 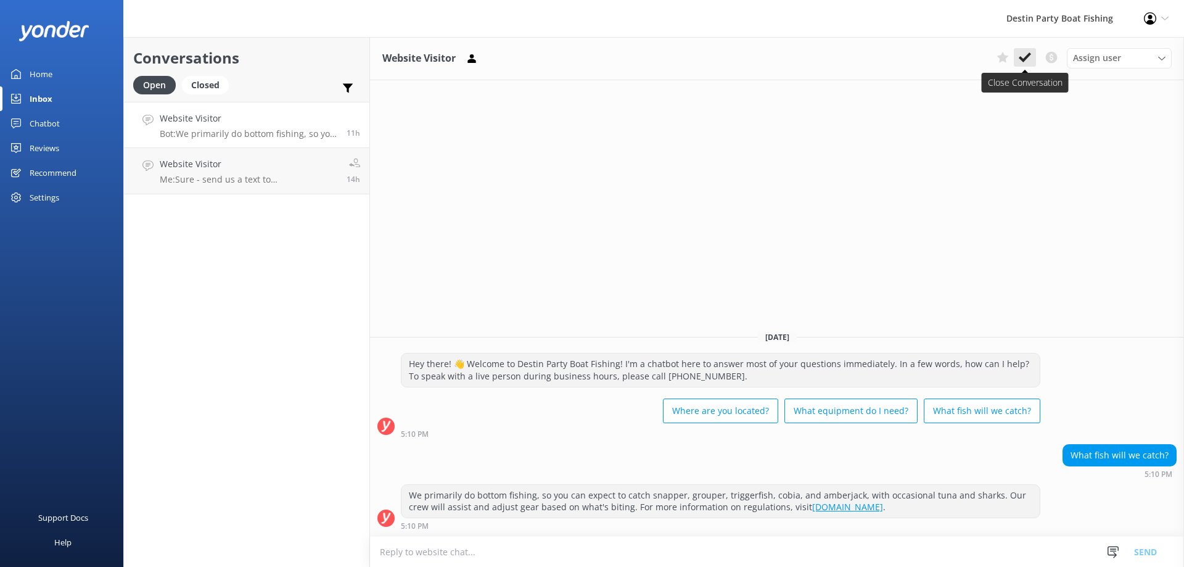 What do you see at coordinates (353, 133) in the screenshot?
I see `span: Oct 13 2025 05:10pm (UTC -05:00) America/Cancun` at bounding box center [353, 133].